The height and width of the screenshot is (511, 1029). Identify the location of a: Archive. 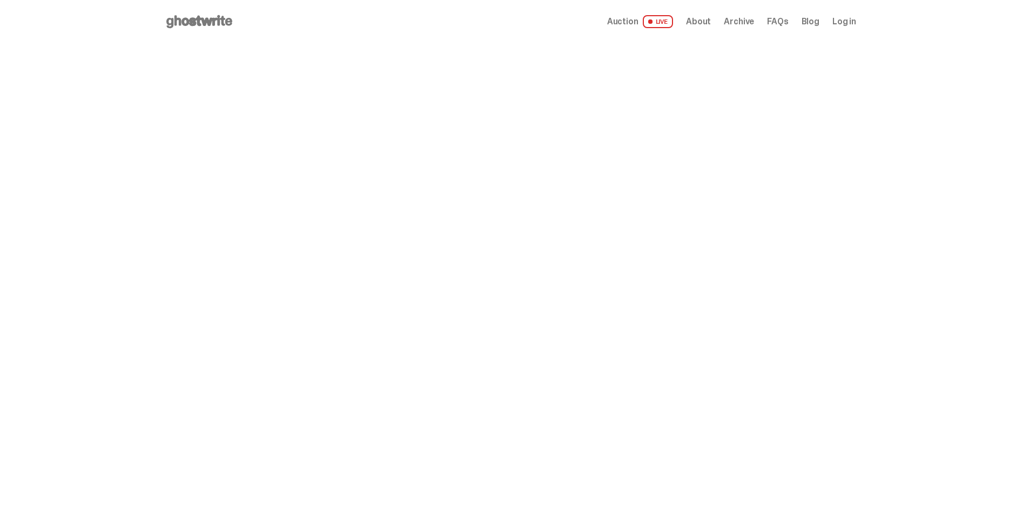
(739, 22).